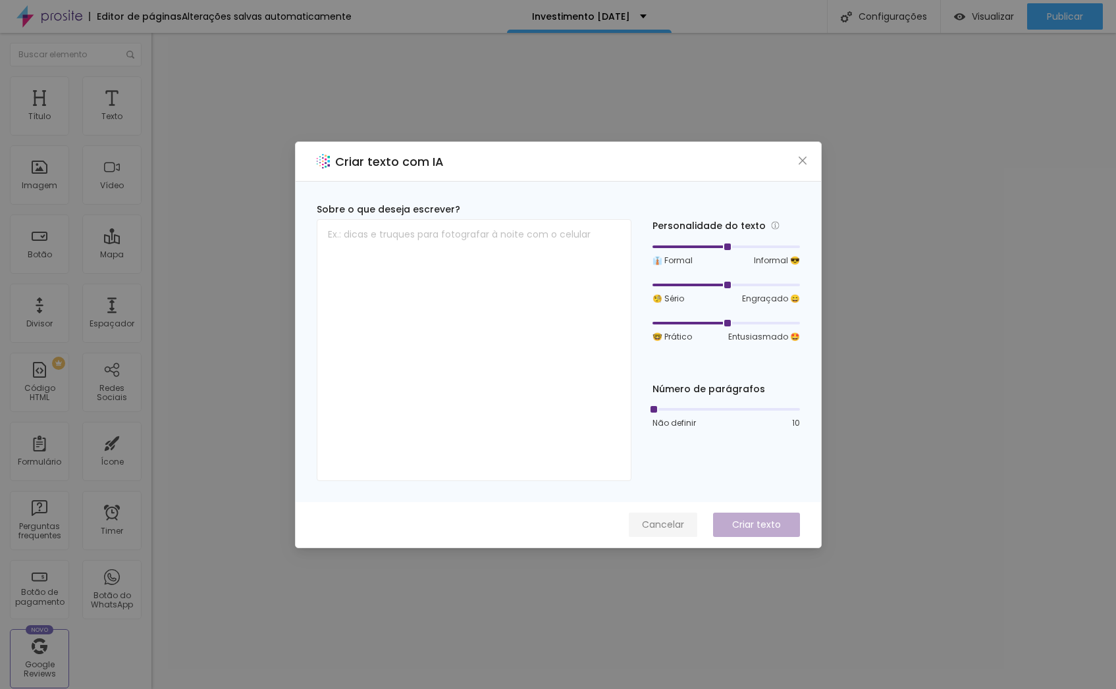 This screenshot has height=689, width=1116. Describe the element at coordinates (796, 423) in the screenshot. I see `span: 10` at that location.